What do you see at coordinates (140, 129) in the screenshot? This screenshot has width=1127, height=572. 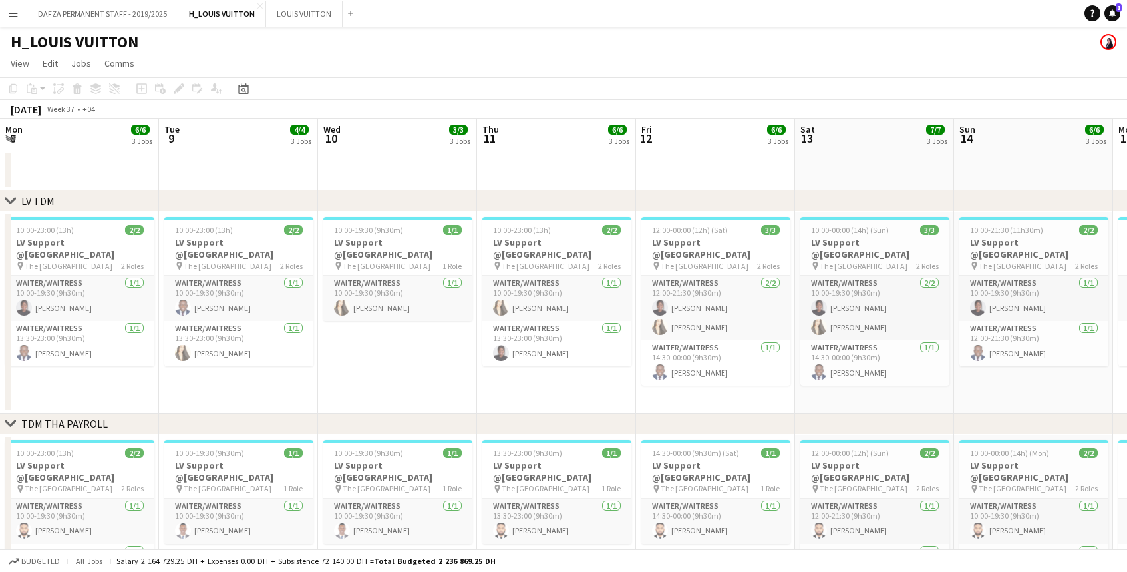 I see `span: 6/6` at bounding box center [140, 129].